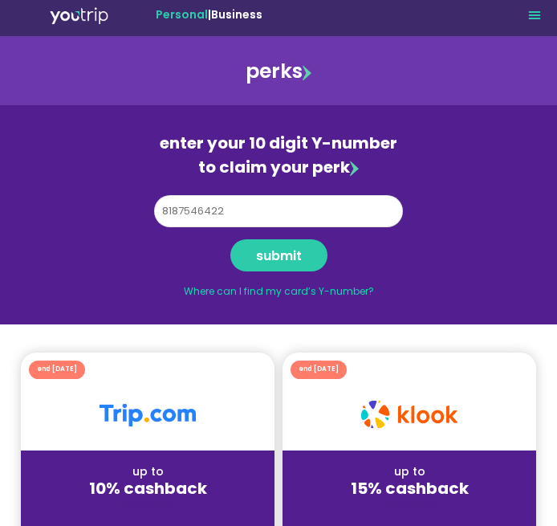 The image size is (557, 526). I want to click on div: Menu Toggle, so click(535, 14).